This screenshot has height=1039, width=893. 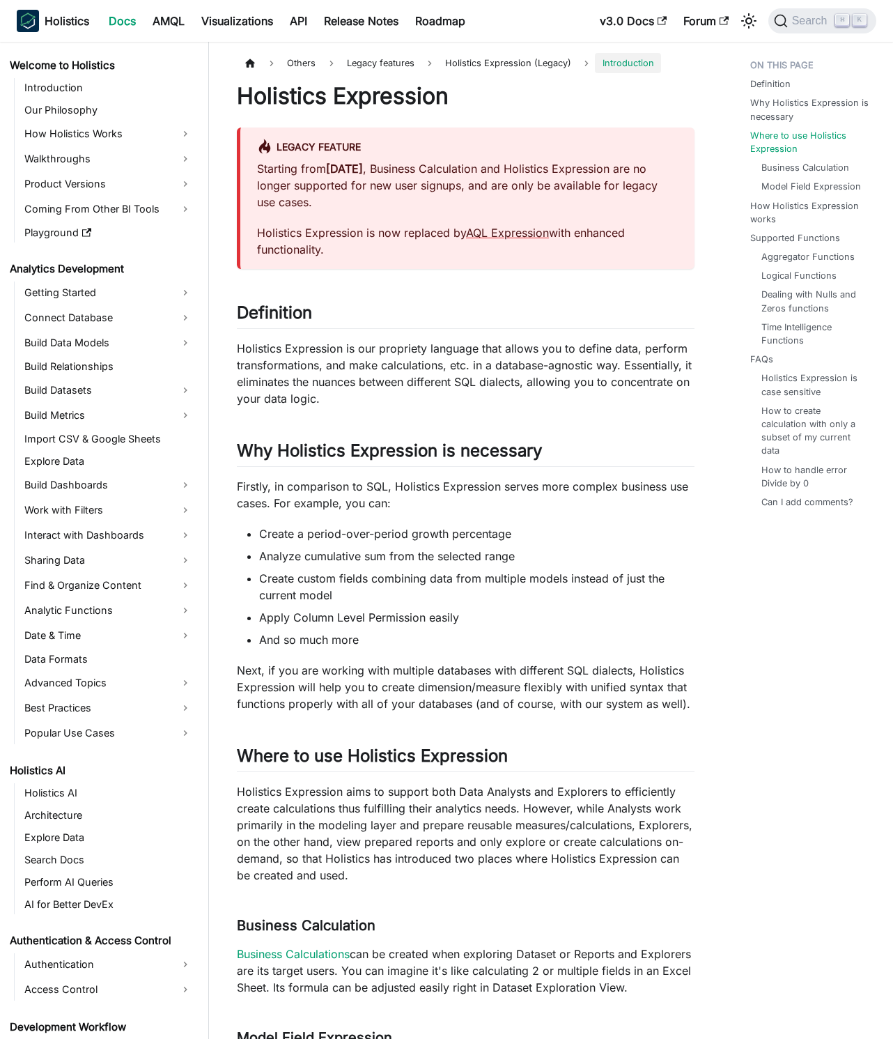 I want to click on div: Legacy Feature, so click(x=467, y=148).